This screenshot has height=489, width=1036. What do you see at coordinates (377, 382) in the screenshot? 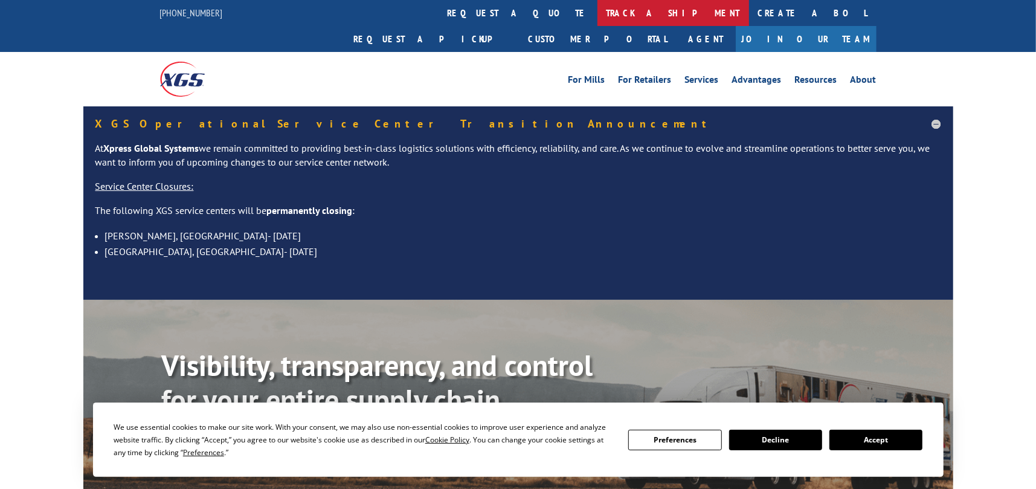
I see `b: Visibility, transparency, and control for your entire supply chain.` at bounding box center [377, 382].